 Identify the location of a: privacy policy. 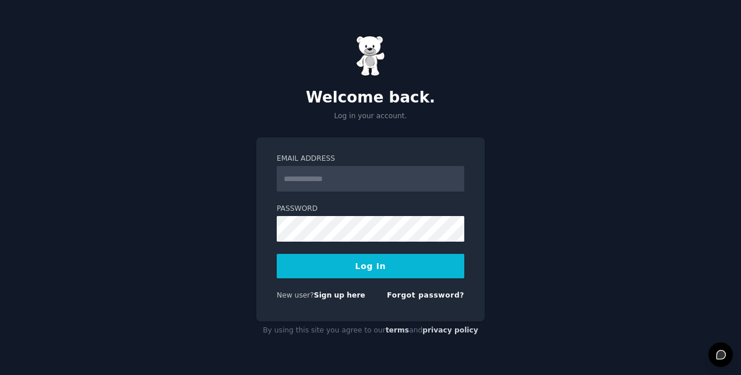
(450, 330).